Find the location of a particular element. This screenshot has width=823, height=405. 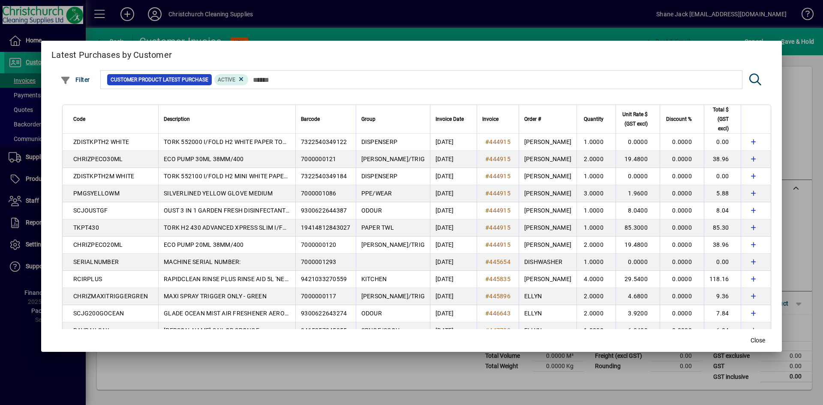

div: Invoice is located at coordinates (498, 119).